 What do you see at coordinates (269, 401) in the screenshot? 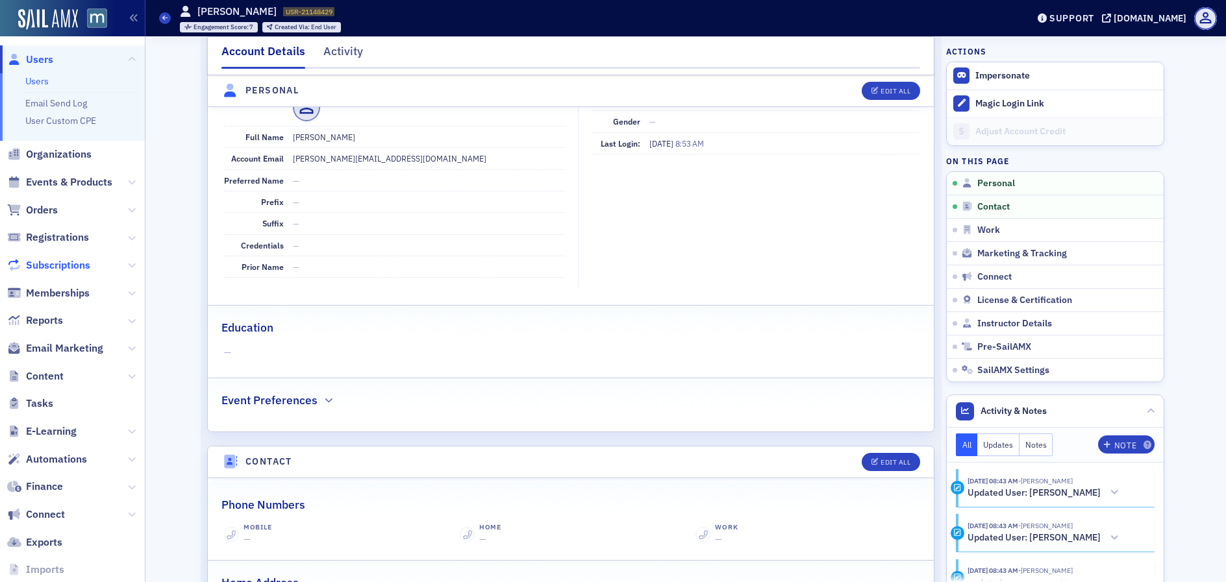
I see `h2: Event Preferences` at bounding box center [269, 401].